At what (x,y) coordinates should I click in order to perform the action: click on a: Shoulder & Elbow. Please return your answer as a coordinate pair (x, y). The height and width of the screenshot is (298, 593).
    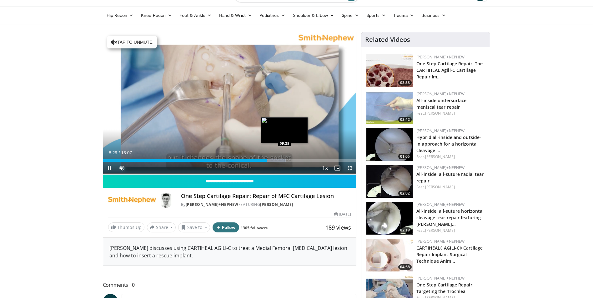
    Looking at the image, I should click on (314, 15).